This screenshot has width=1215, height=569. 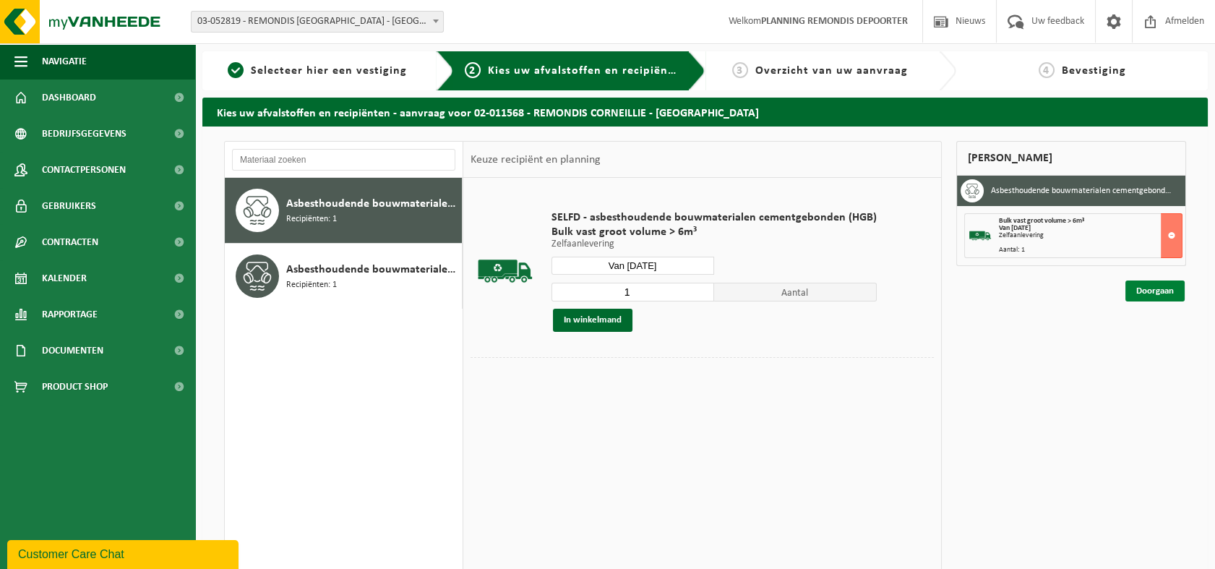 What do you see at coordinates (64, 61) in the screenshot?
I see `span: Navigatie` at bounding box center [64, 61].